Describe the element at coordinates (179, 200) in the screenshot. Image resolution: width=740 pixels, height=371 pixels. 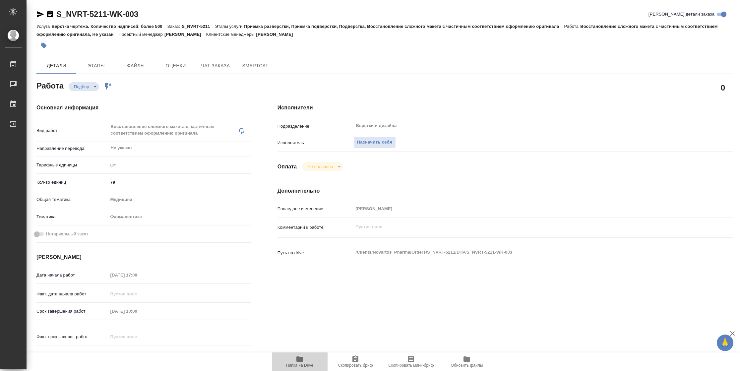
I see `div: Медицина` at that location.